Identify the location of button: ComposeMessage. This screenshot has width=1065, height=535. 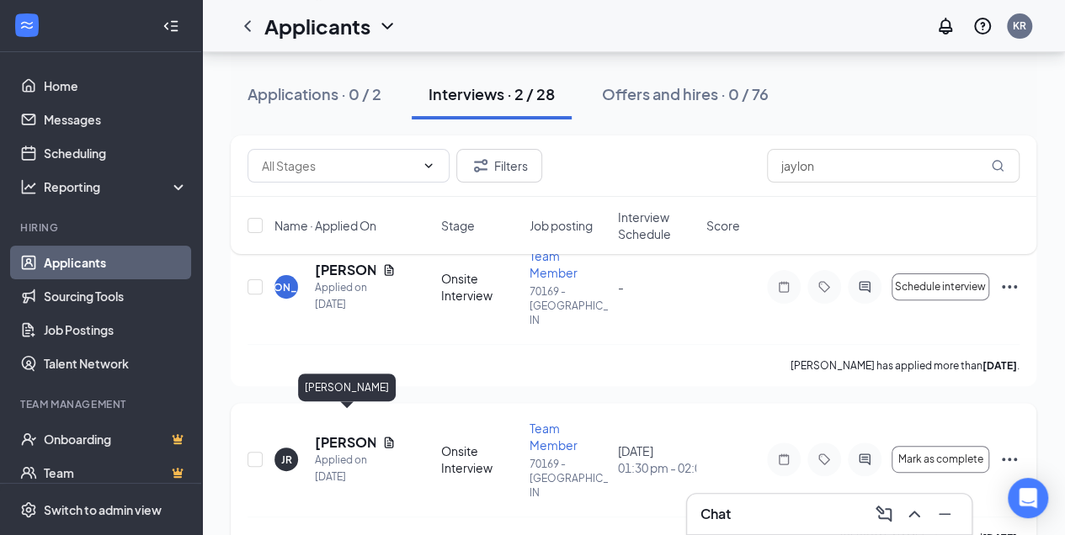
(884, 514).